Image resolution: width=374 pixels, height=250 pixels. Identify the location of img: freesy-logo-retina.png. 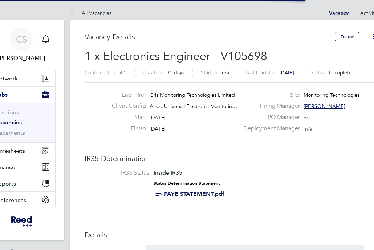
(21, 221).